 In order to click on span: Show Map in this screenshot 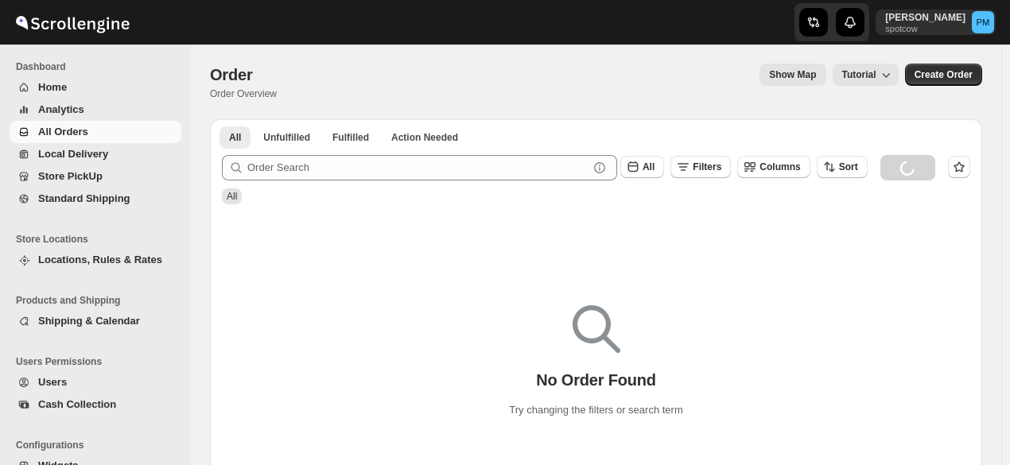, I will do `click(792, 75)`.